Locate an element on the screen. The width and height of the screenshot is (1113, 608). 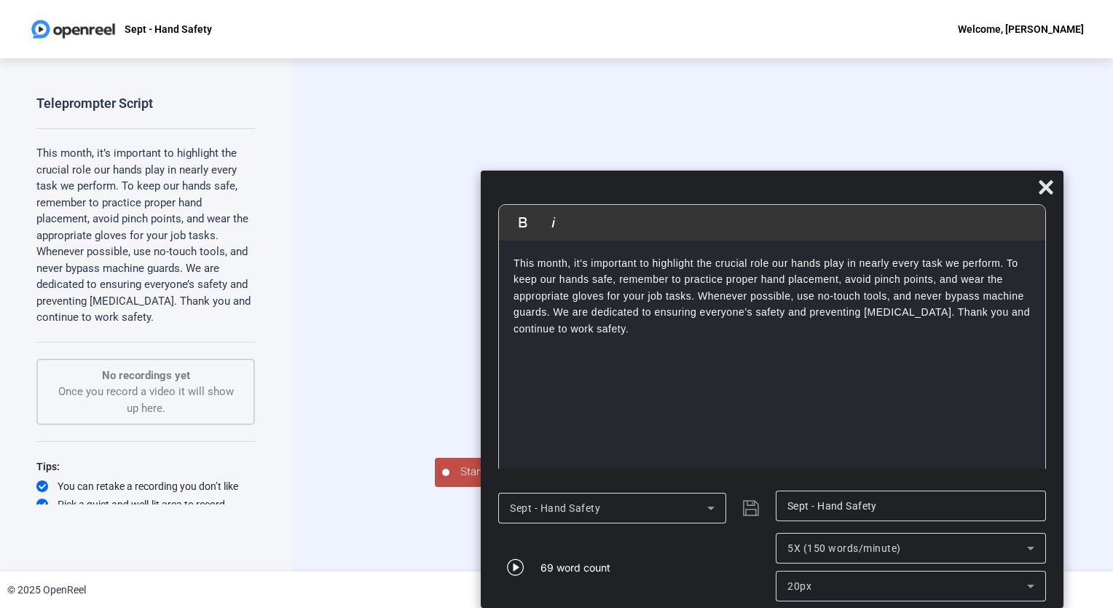
span: 20px is located at coordinates (799, 586).